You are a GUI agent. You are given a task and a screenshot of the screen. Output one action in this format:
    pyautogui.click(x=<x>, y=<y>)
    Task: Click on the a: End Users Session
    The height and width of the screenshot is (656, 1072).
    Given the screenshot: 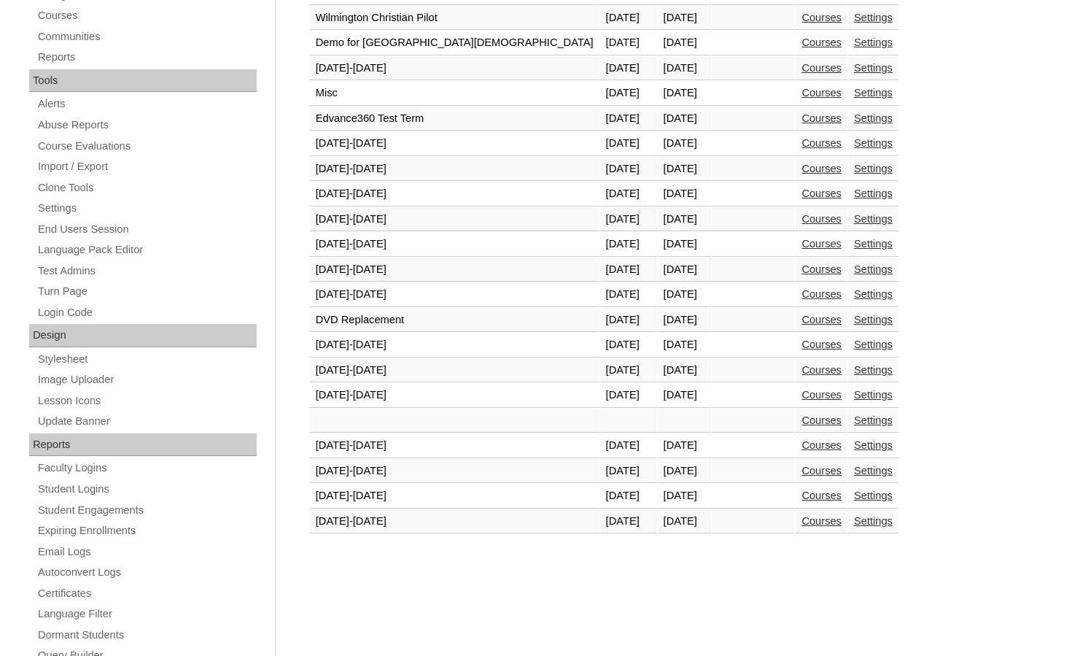 What is the action you would take?
    pyautogui.click(x=147, y=229)
    